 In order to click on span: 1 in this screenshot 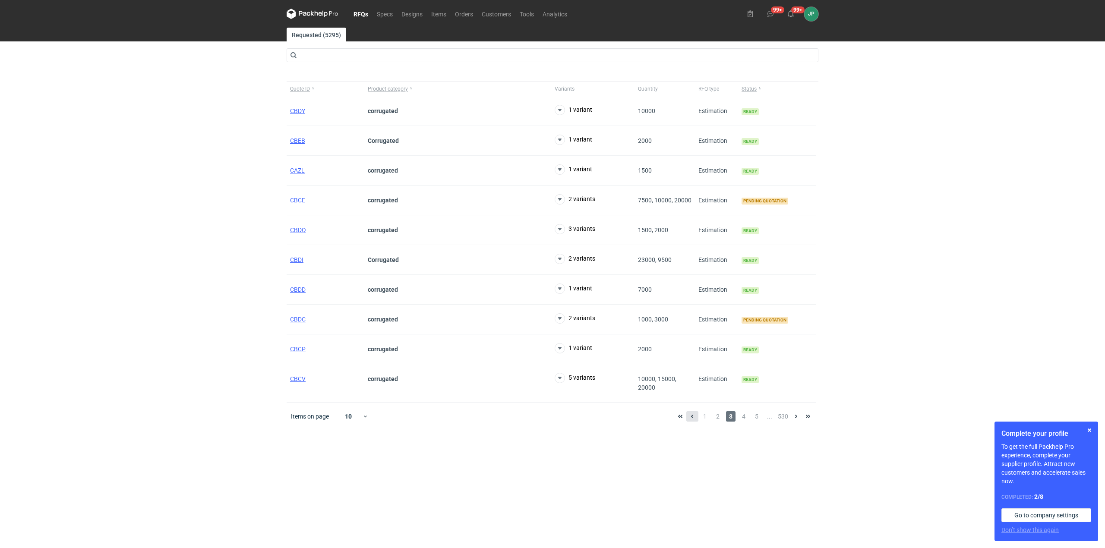, I will do `click(705, 416)`.